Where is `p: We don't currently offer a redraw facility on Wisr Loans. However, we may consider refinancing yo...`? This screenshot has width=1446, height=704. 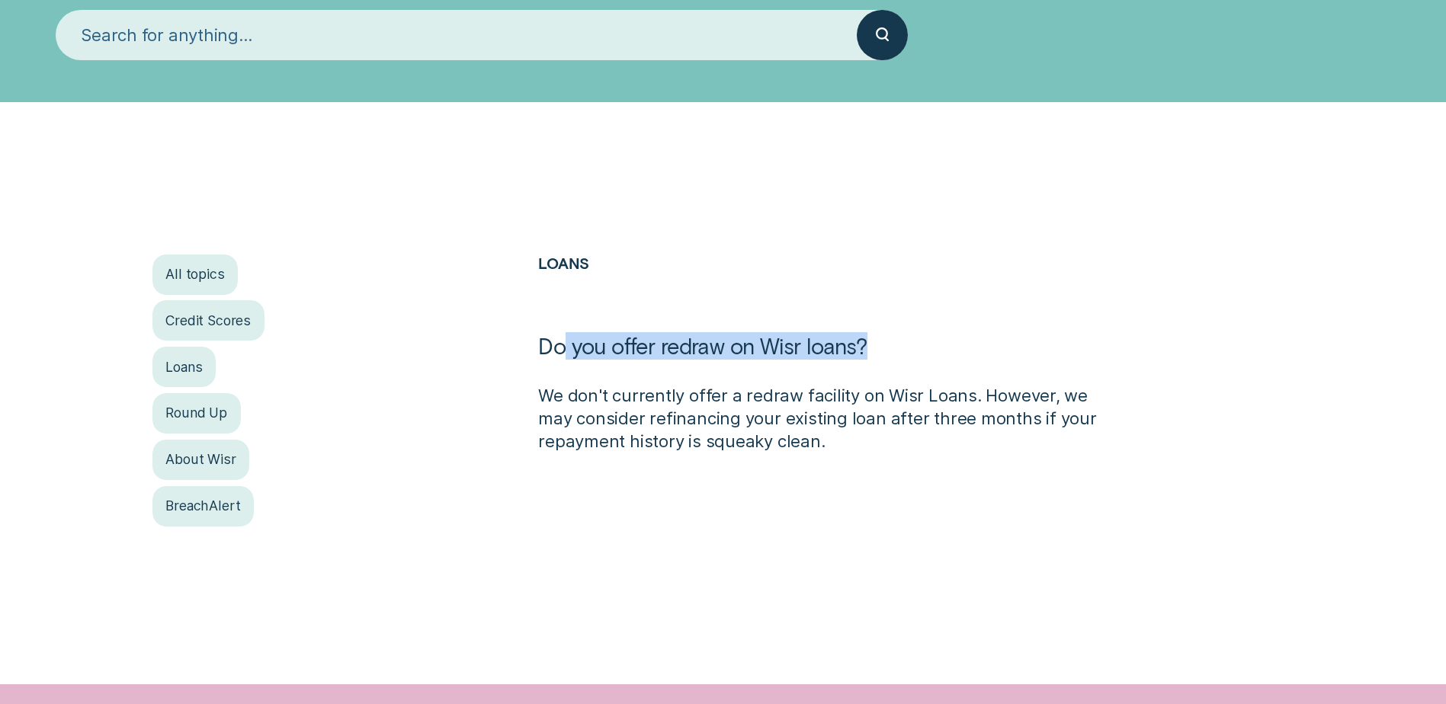
p: We don't currently offer a redraw facility on Wisr Loans. However, we may consider refinancing yo... is located at coordinates (819, 419).